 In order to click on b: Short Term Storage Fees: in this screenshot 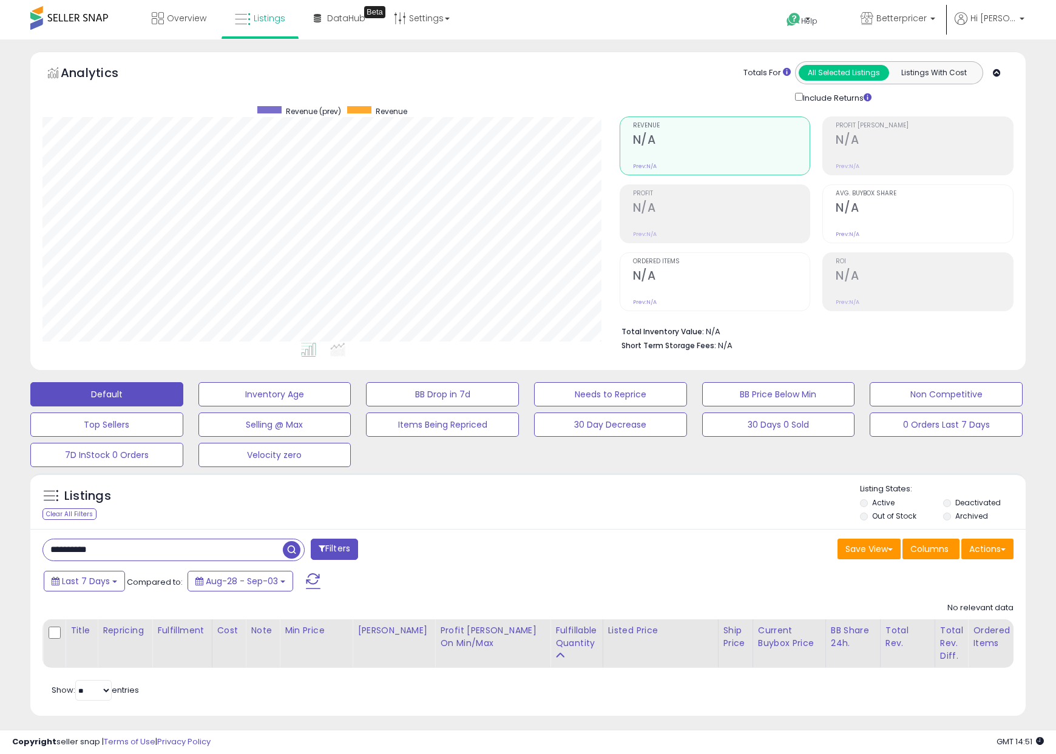, I will do `click(669, 345)`.